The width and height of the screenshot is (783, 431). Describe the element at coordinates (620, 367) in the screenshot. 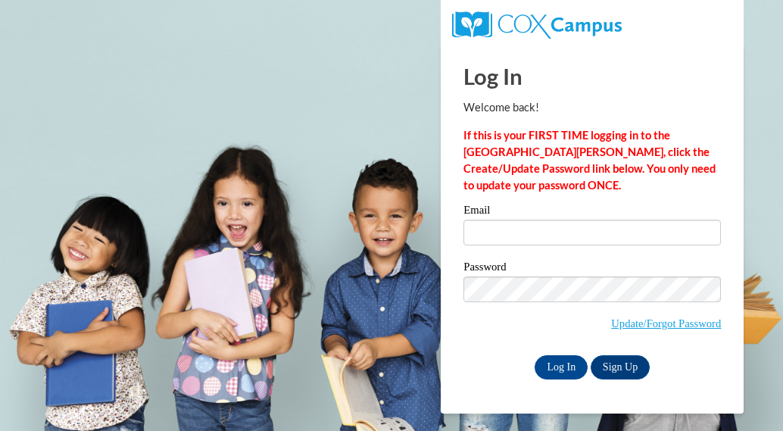

I see `a: Sign Up` at that location.